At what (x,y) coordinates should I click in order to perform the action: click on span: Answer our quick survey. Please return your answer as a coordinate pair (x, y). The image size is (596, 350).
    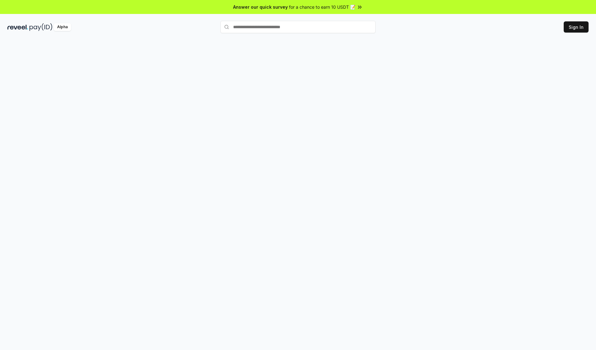
    Looking at the image, I should click on (260, 7).